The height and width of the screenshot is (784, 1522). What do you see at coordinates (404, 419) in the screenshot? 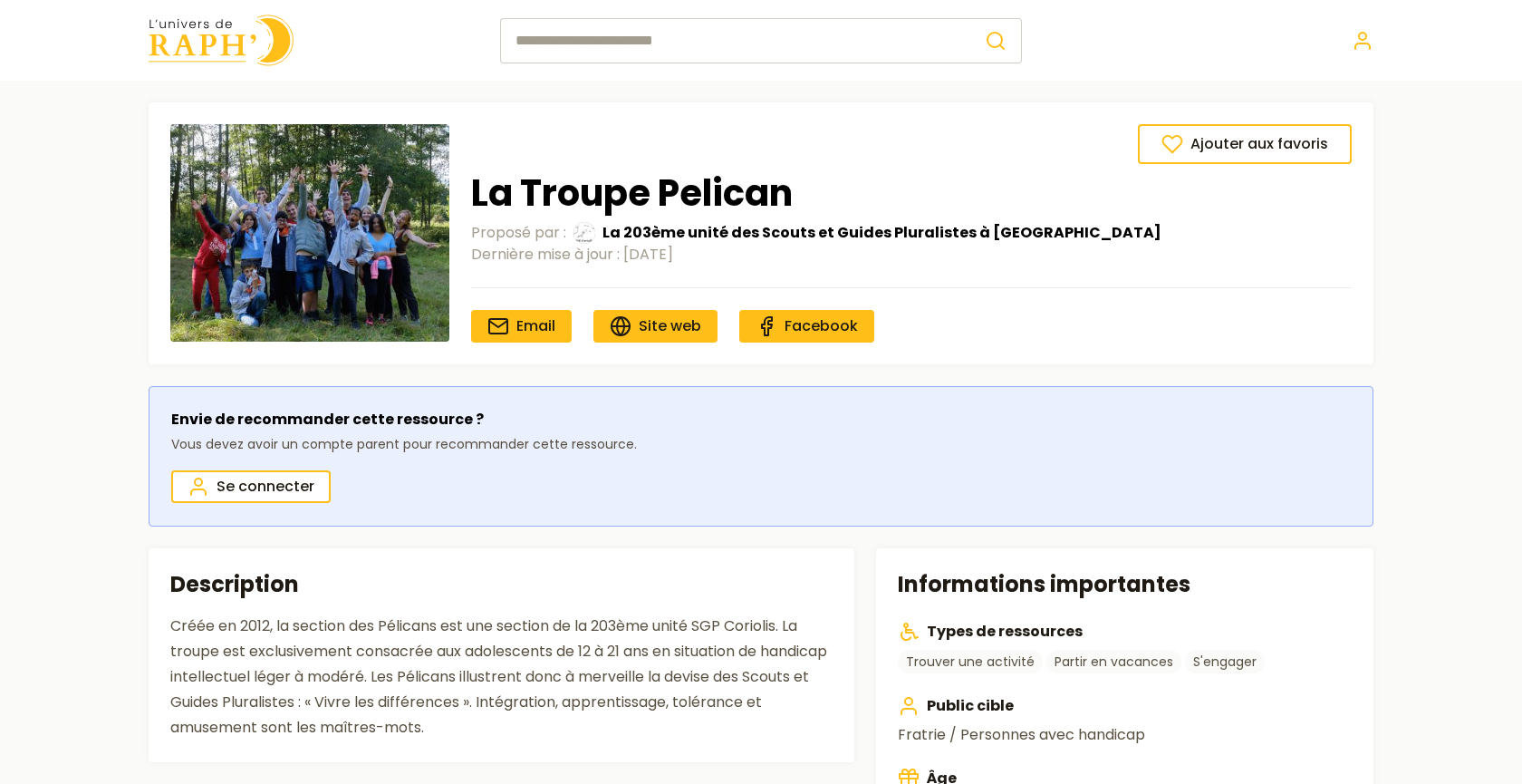
I see `p: Envie de recommander cette ressource ?` at bounding box center [404, 419].